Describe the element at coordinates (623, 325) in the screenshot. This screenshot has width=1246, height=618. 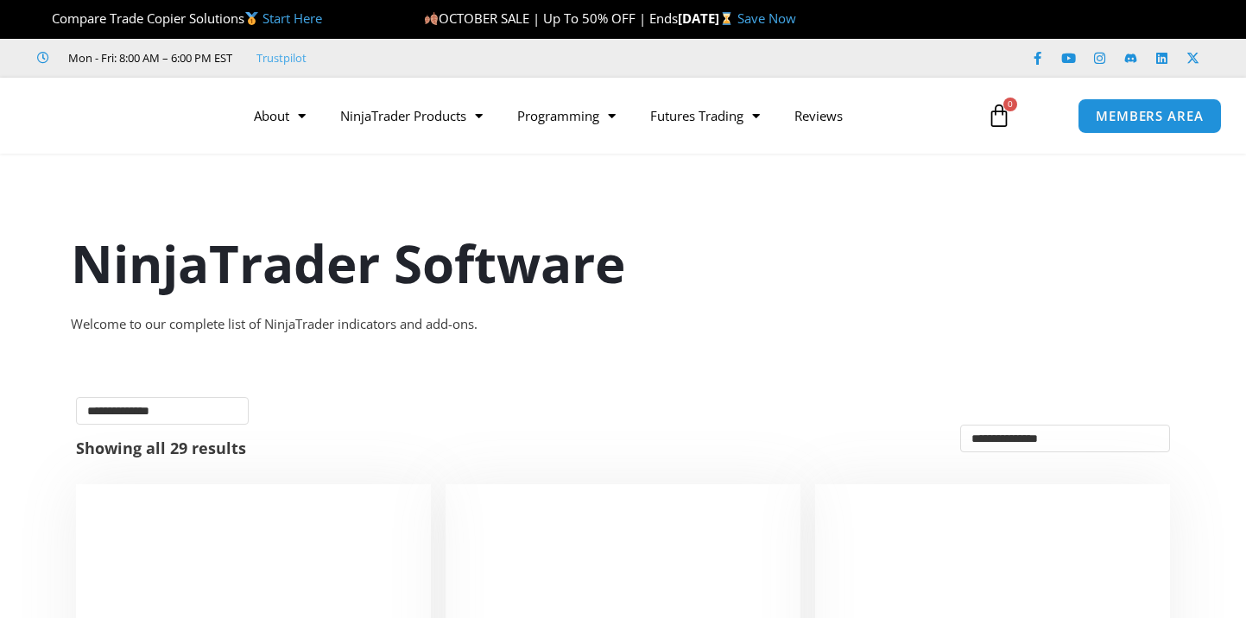
I see `div: Welcome to our complete list of NinjaTrader indicators and add-ons.` at that location.